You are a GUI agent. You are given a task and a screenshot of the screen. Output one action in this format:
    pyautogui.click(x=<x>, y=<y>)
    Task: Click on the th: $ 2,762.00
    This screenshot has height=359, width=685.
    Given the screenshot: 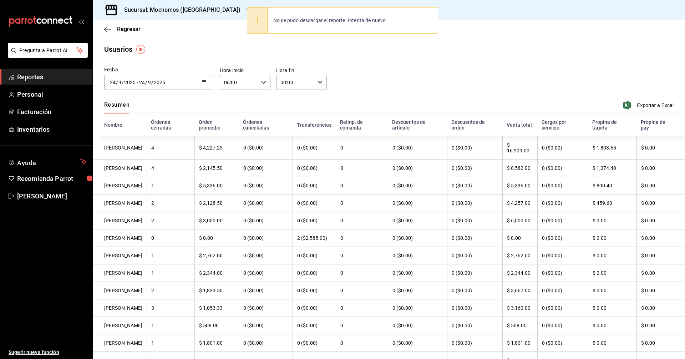 What is the action you would take?
    pyautogui.click(x=520, y=256)
    